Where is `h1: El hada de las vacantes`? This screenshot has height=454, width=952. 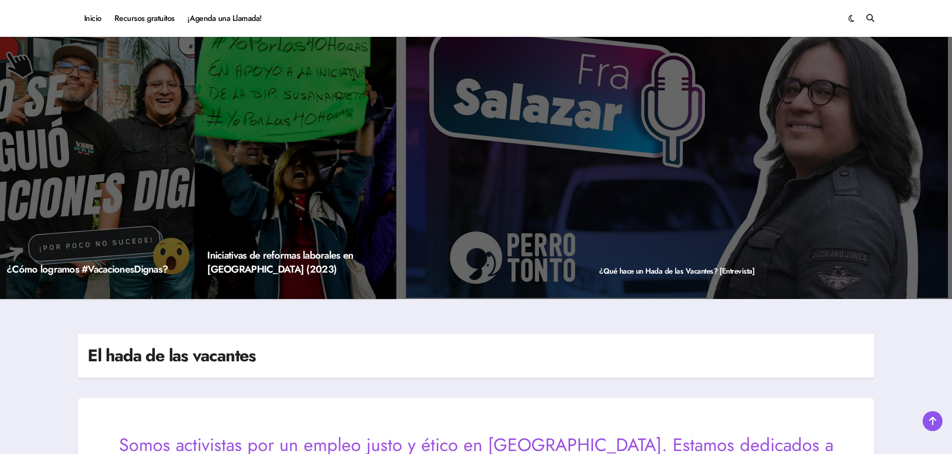 h1: El hada de las vacantes is located at coordinates (172, 356).